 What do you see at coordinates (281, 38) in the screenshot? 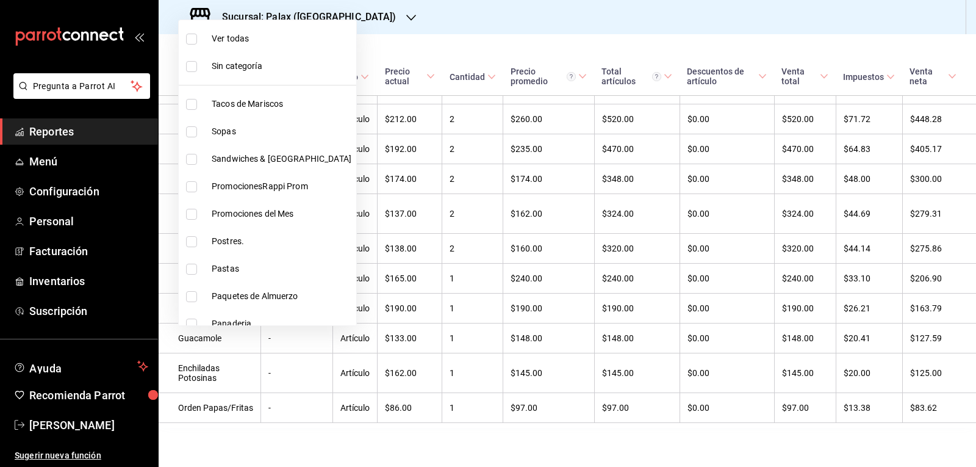
I see `span: Ver todas` at bounding box center [281, 38].